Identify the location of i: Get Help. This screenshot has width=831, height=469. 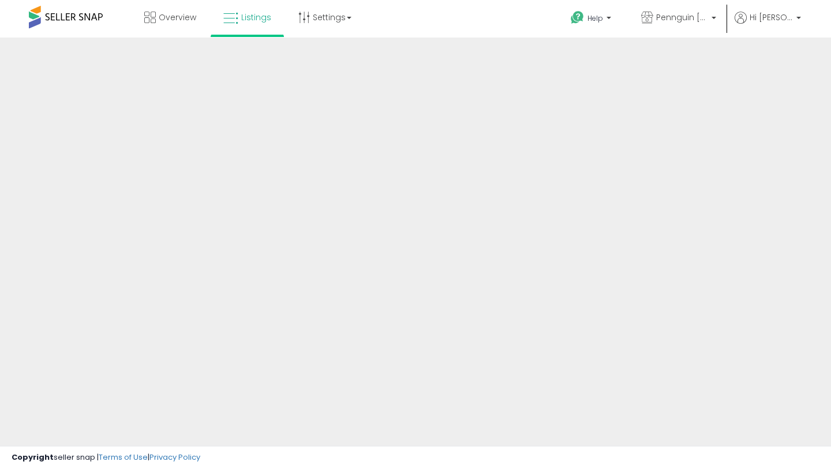
(577, 17).